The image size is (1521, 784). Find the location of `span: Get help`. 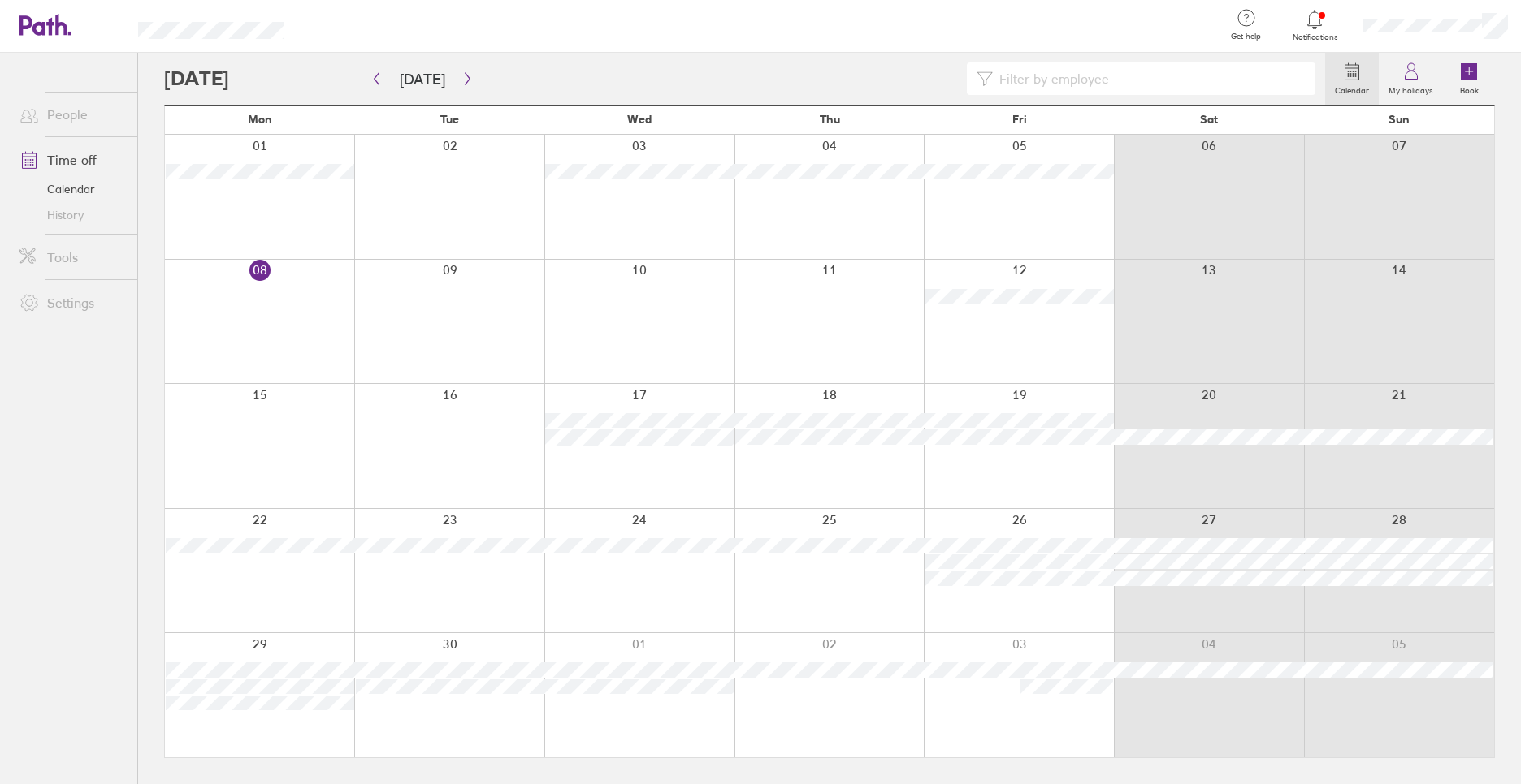

span: Get help is located at coordinates (1246, 37).